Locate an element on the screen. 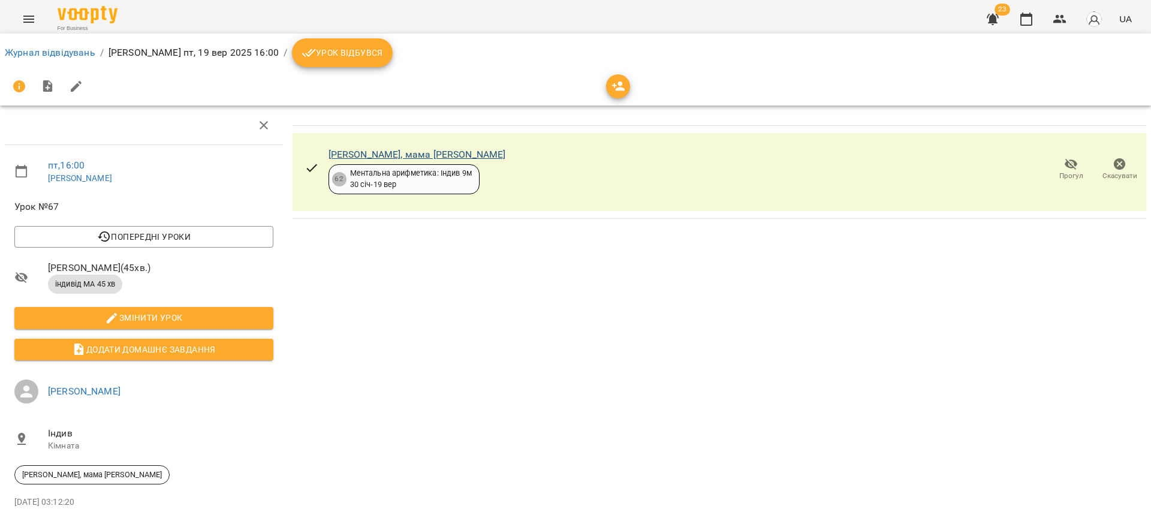 The width and height of the screenshot is (1151, 521). a: пт , 16:00 is located at coordinates (66, 165).